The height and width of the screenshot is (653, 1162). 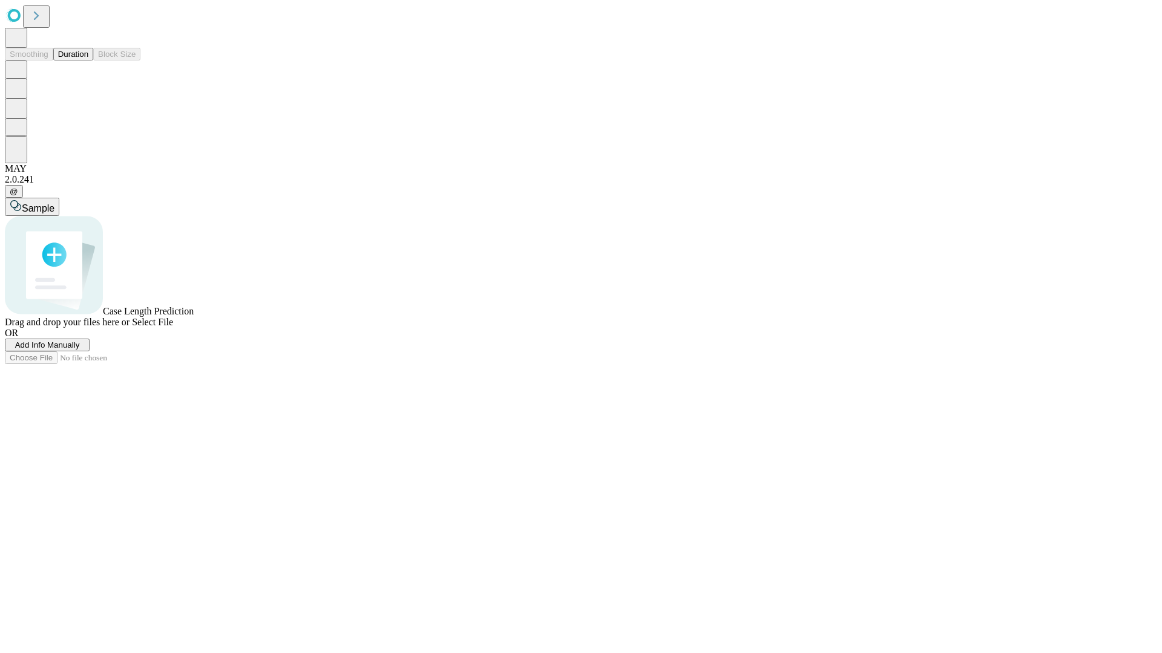 I want to click on span: Sample, so click(x=38, y=208).